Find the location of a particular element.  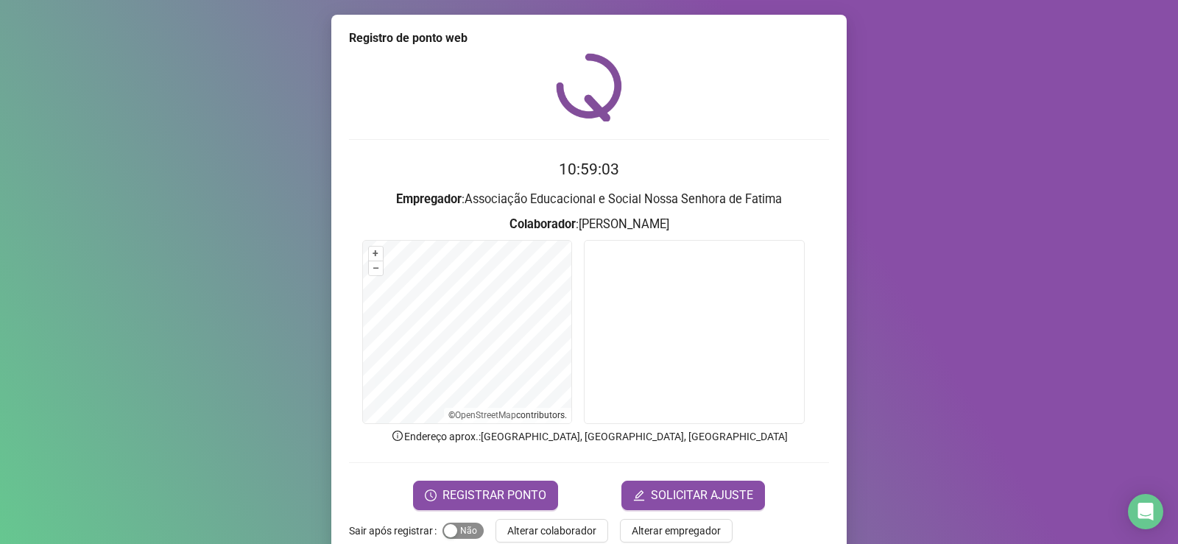

span: Alterar empregador is located at coordinates (676, 531).